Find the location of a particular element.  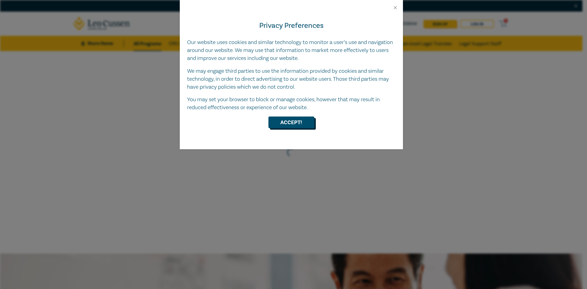

h4: Privacy Preferences is located at coordinates (292, 26).